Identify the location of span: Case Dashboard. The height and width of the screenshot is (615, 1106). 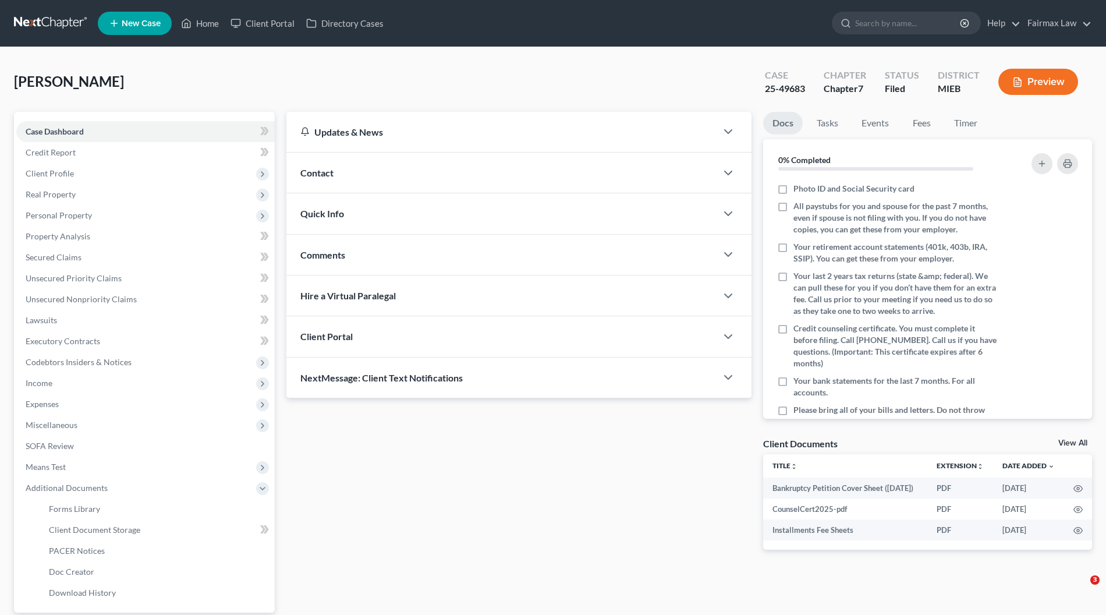
(55, 131).